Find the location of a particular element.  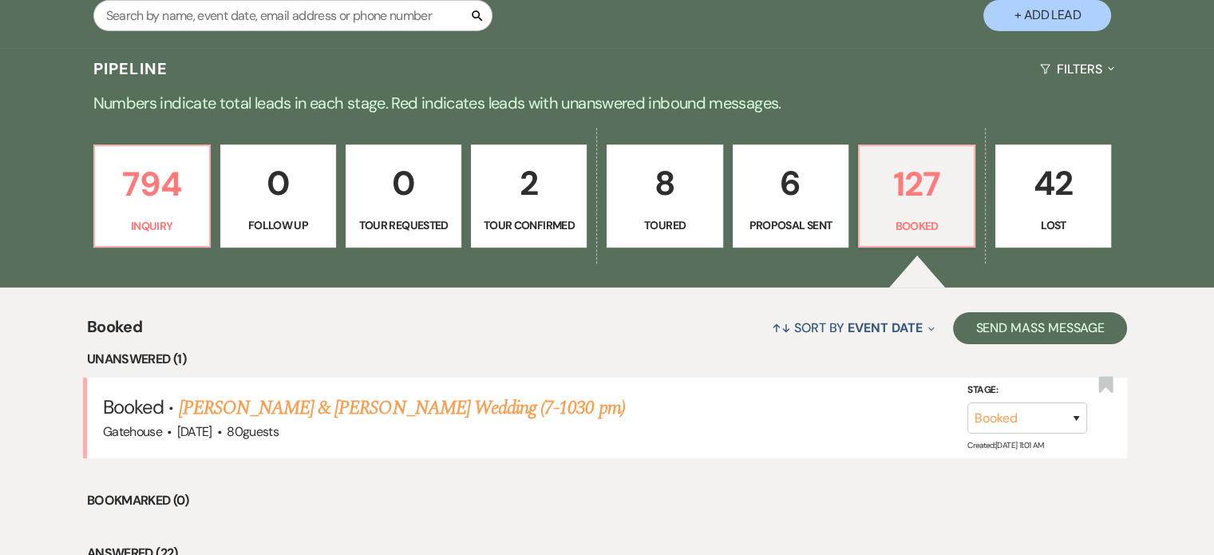

p: Toured is located at coordinates (664, 225).